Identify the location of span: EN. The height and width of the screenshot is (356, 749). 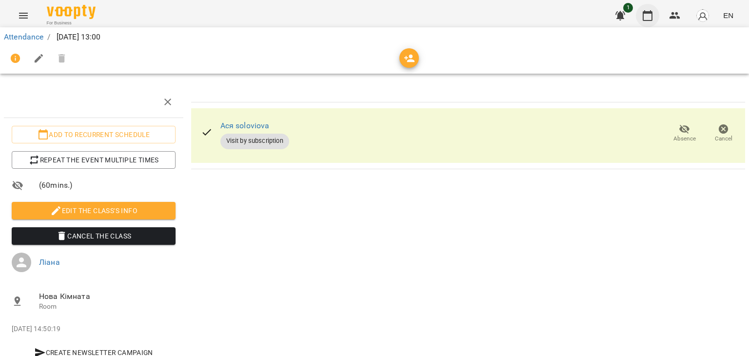
(728, 15).